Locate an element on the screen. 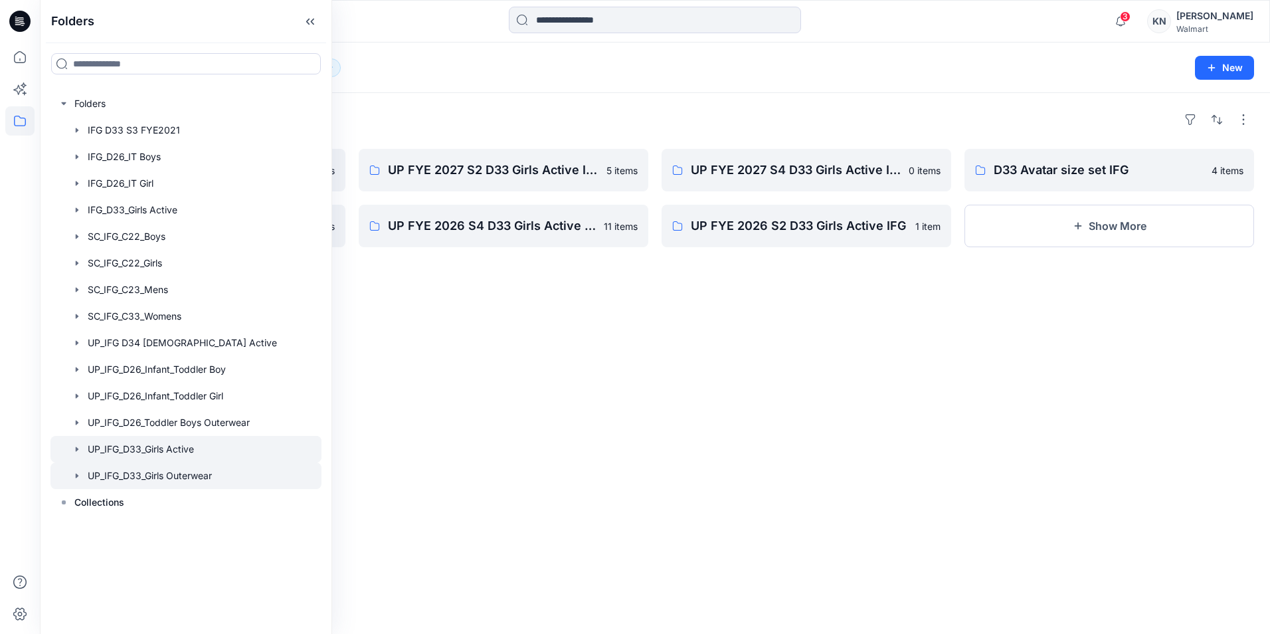  p: 4 items is located at coordinates (1227, 170).